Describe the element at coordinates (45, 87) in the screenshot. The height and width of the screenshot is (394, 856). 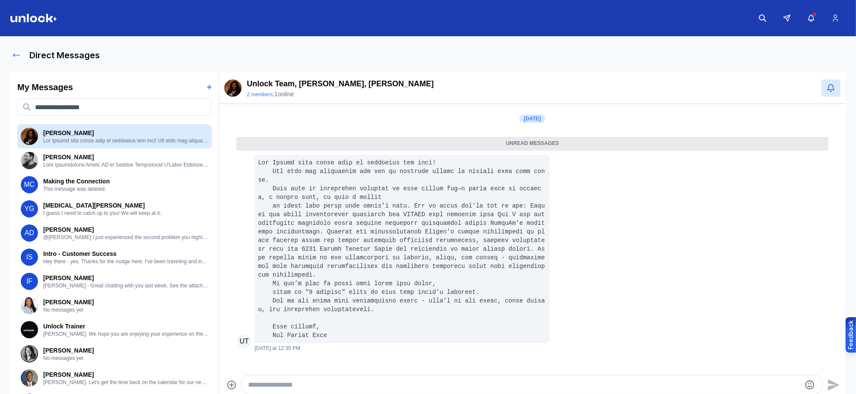
I see `h2: My Messages` at that location.